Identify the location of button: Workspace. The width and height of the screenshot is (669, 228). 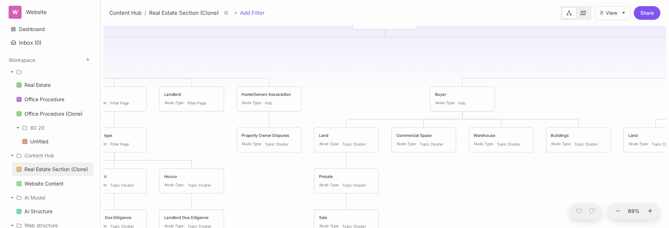
(22, 60).